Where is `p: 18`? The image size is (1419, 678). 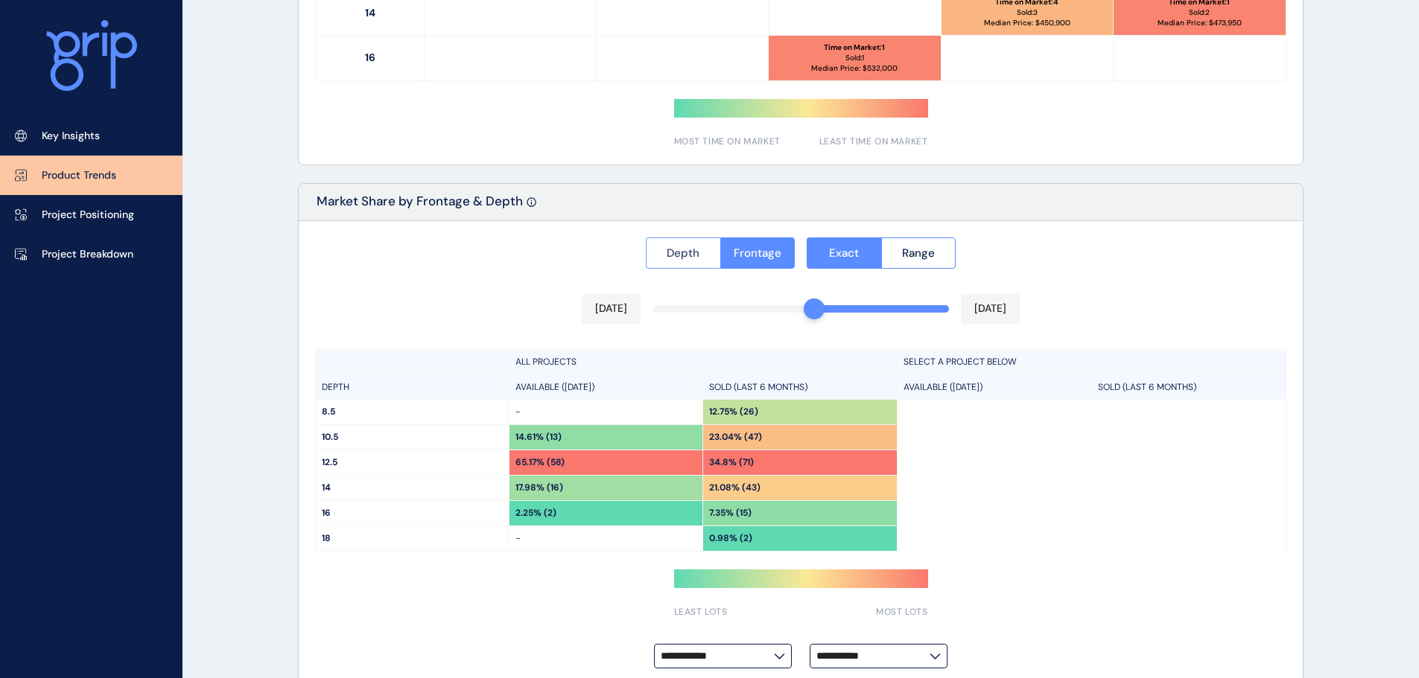 p: 18 is located at coordinates (412, 538).